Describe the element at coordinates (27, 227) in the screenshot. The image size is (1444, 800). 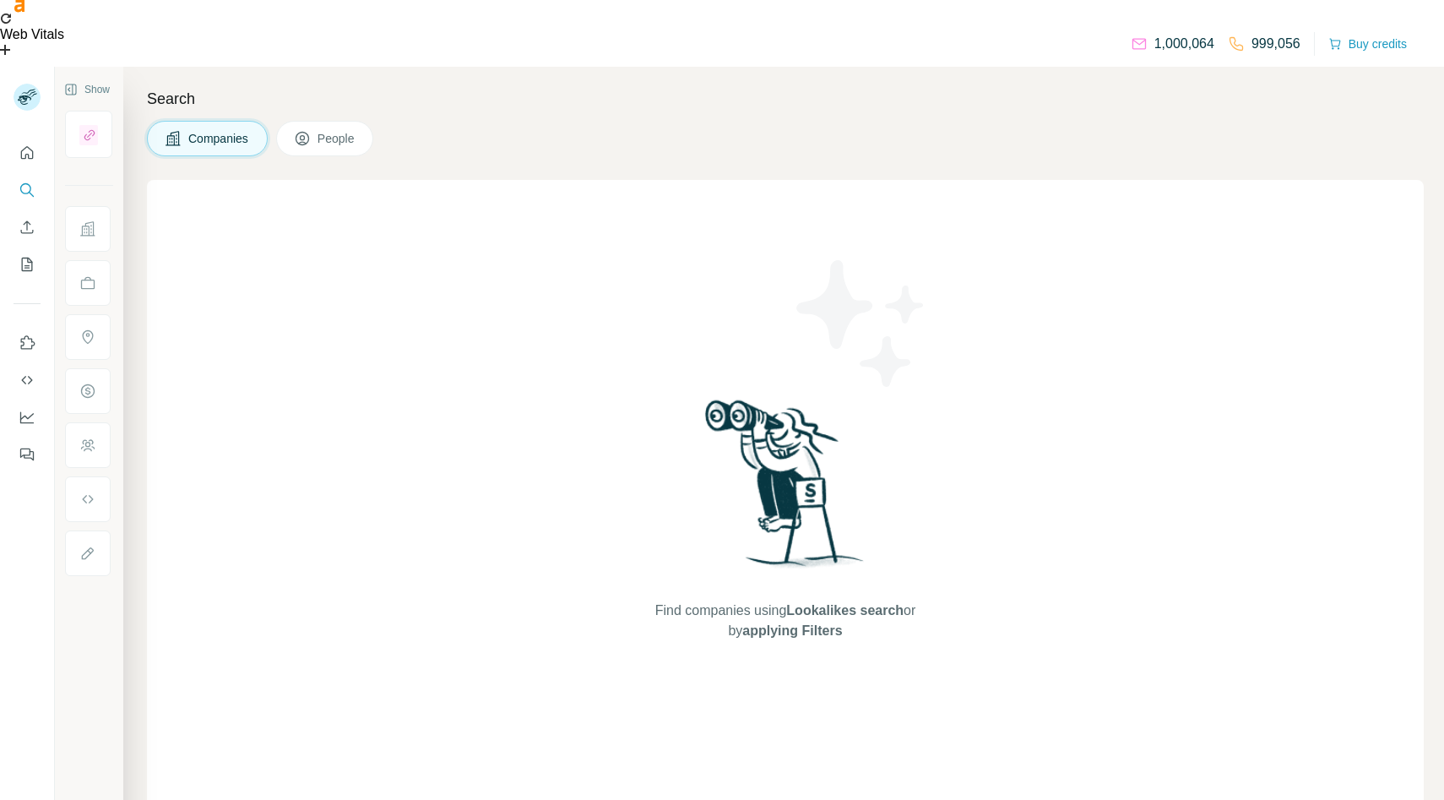
I see `button: Enrich CSV` at that location.